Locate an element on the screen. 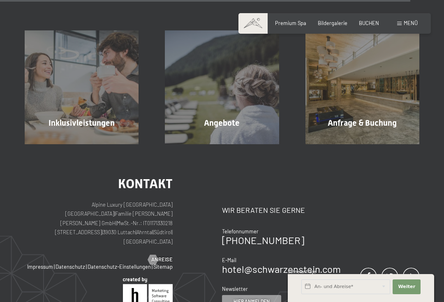 This screenshot has width=444, height=302. a: Anreise is located at coordinates (160, 260).